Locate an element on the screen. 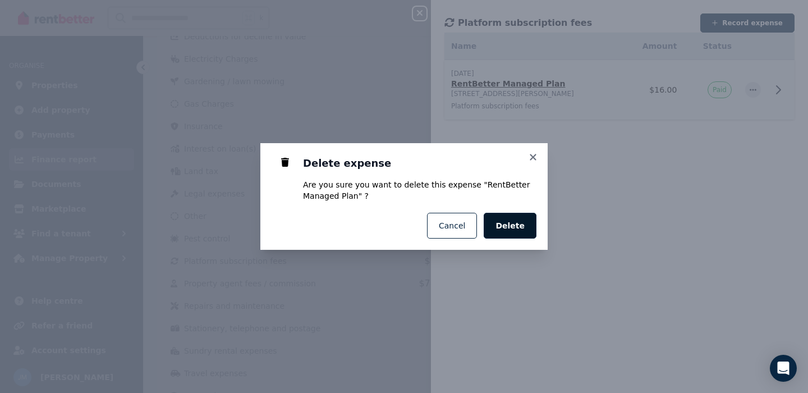  div: Open Intercom Messenger is located at coordinates (783, 368).